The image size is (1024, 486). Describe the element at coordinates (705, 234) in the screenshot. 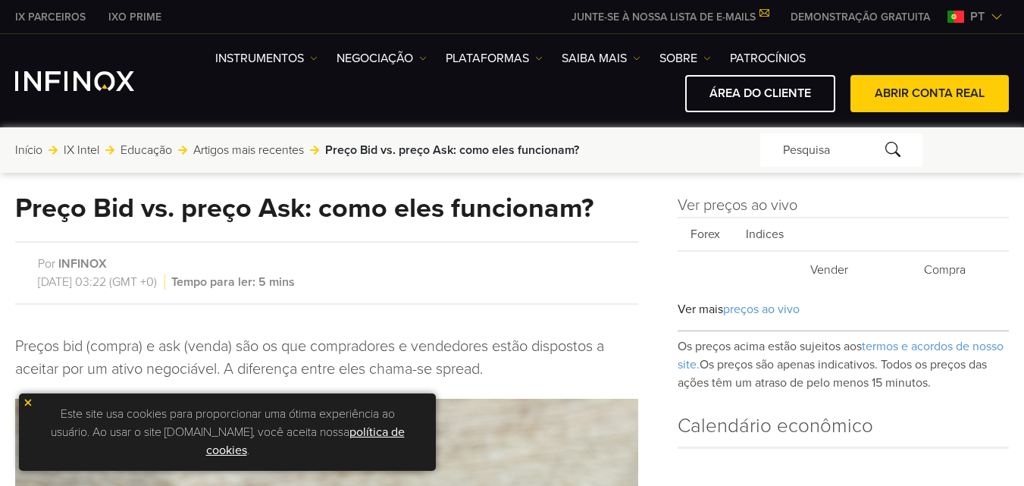

I see `span: Forex` at that location.